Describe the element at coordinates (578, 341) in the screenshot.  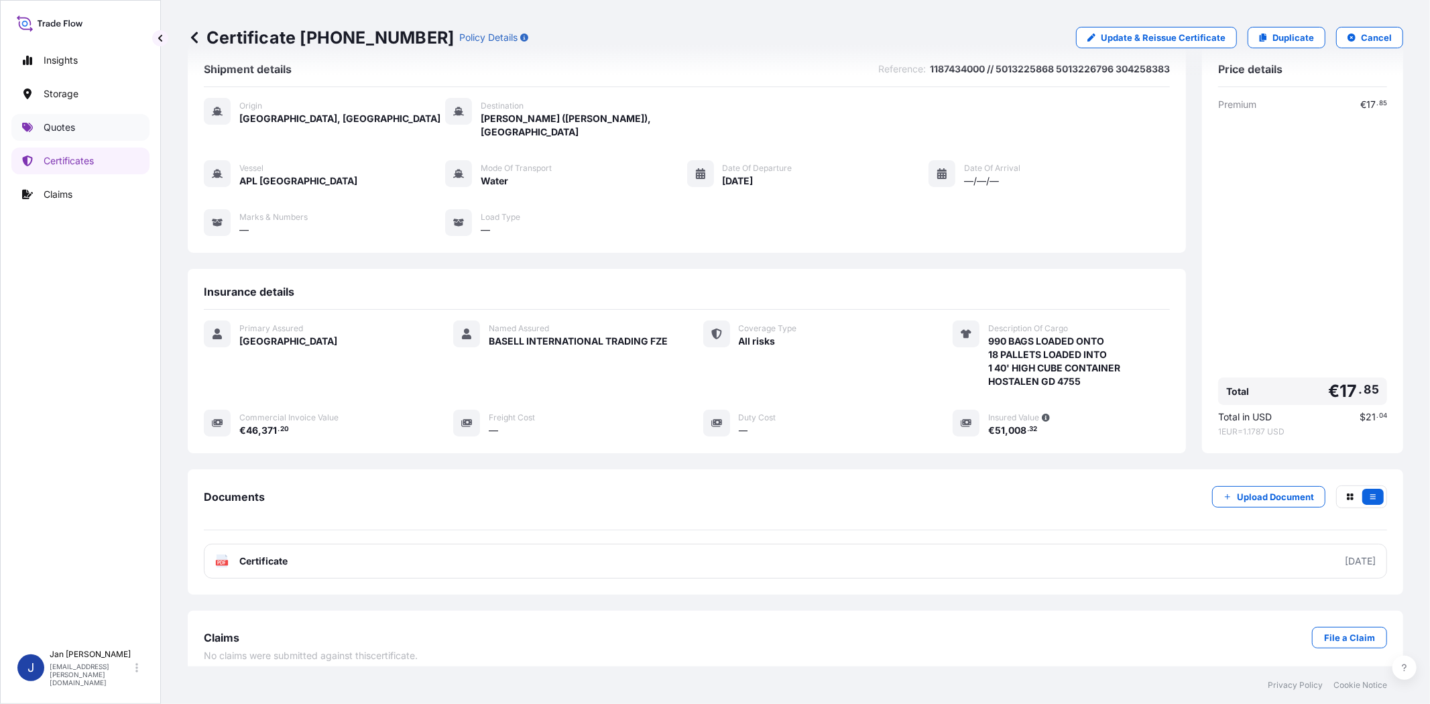
I see `span: BASELL INTERNATIONAL TRADING FZE` at that location.